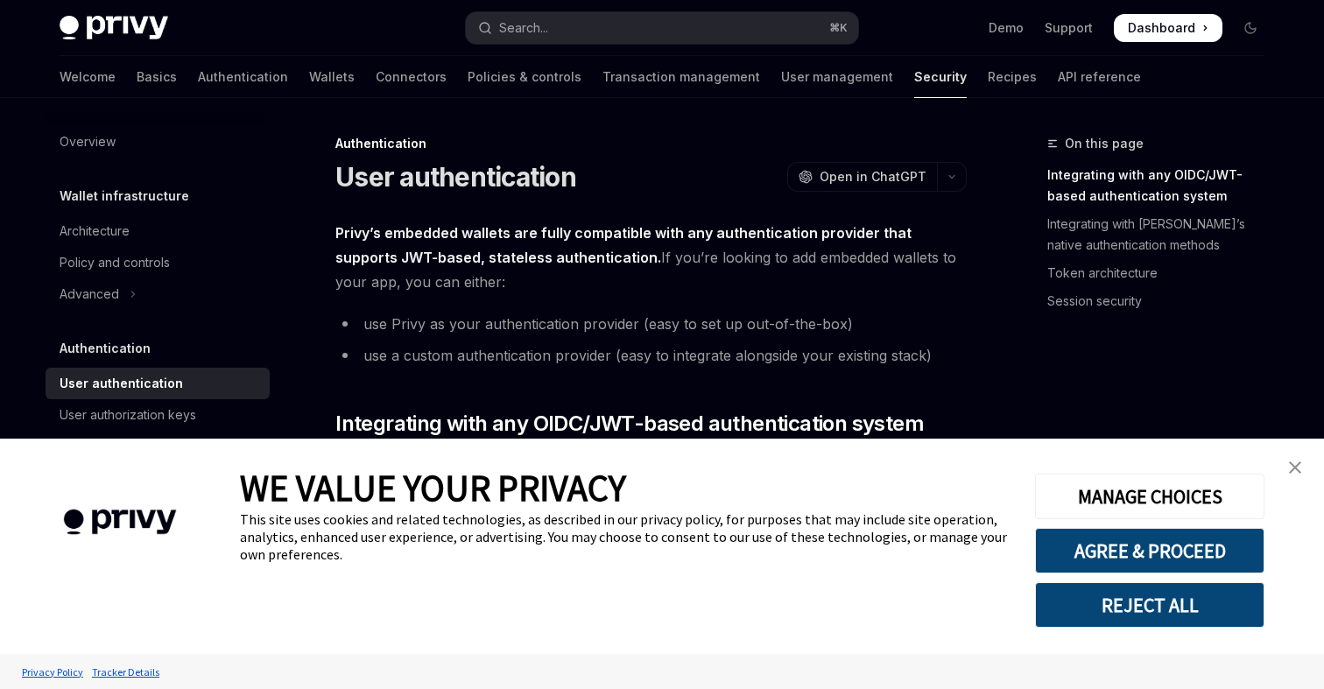 This screenshot has width=1324, height=689. What do you see at coordinates (630, 424) in the screenshot?
I see `span: Integrating with any OIDC/JWT-based authentication system` at bounding box center [630, 424].